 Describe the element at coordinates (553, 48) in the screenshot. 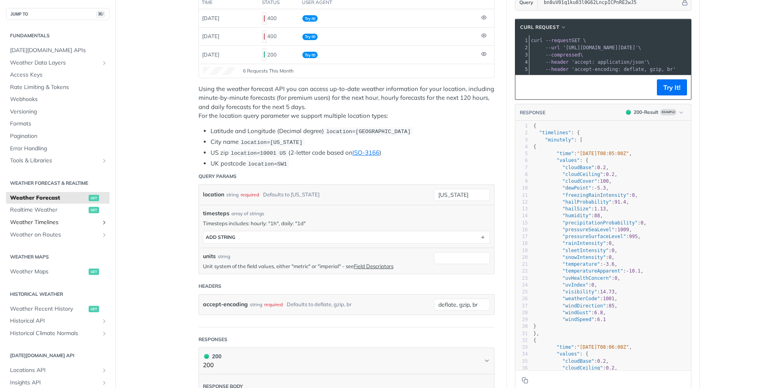

I see `span: --url` at that location.